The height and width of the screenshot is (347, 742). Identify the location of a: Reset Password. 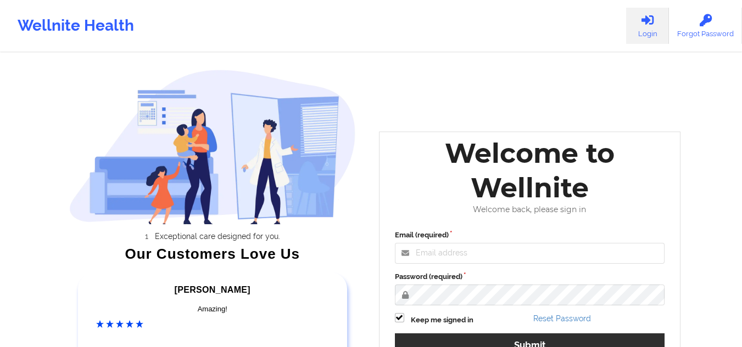
(562, 319).